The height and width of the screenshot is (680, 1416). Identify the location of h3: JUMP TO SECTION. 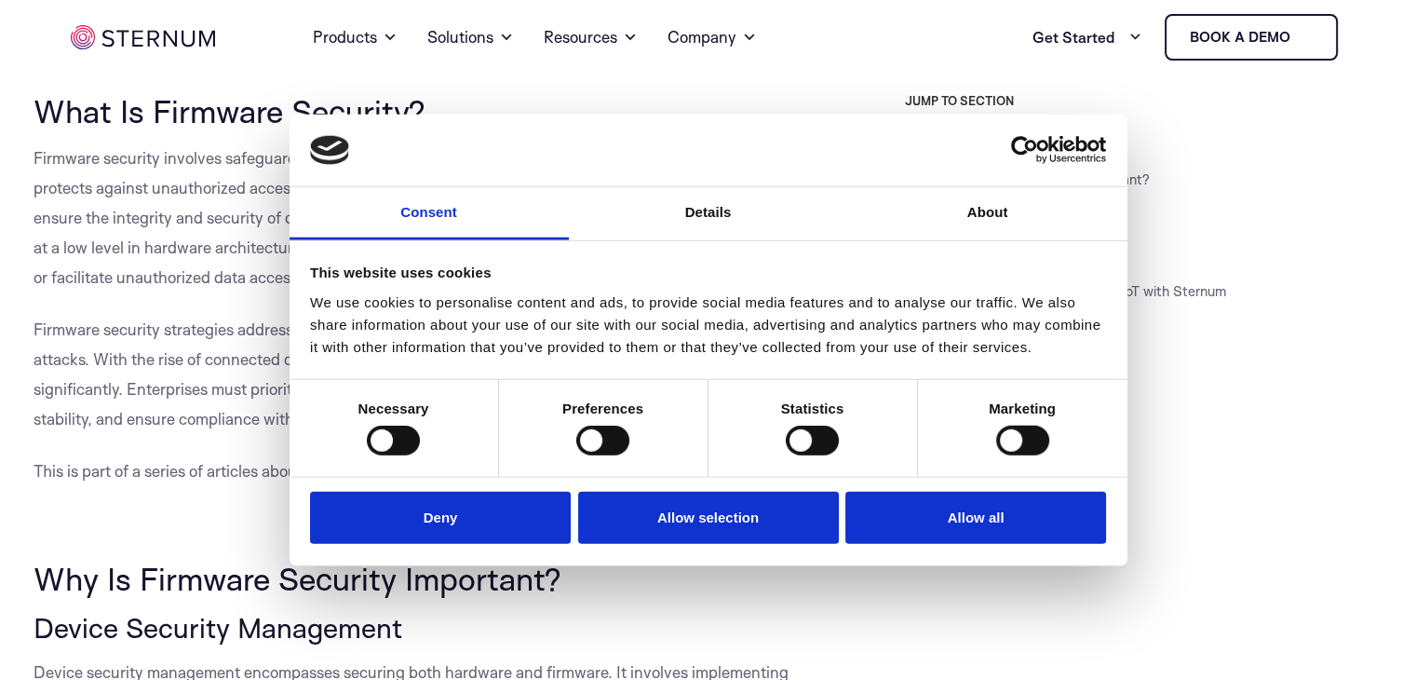
(1144, 101).